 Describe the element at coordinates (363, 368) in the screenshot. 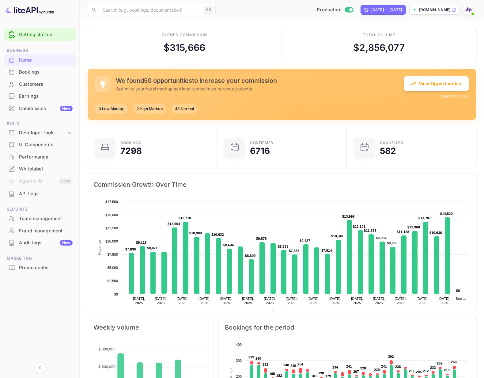

I see `text: 228` at that location.